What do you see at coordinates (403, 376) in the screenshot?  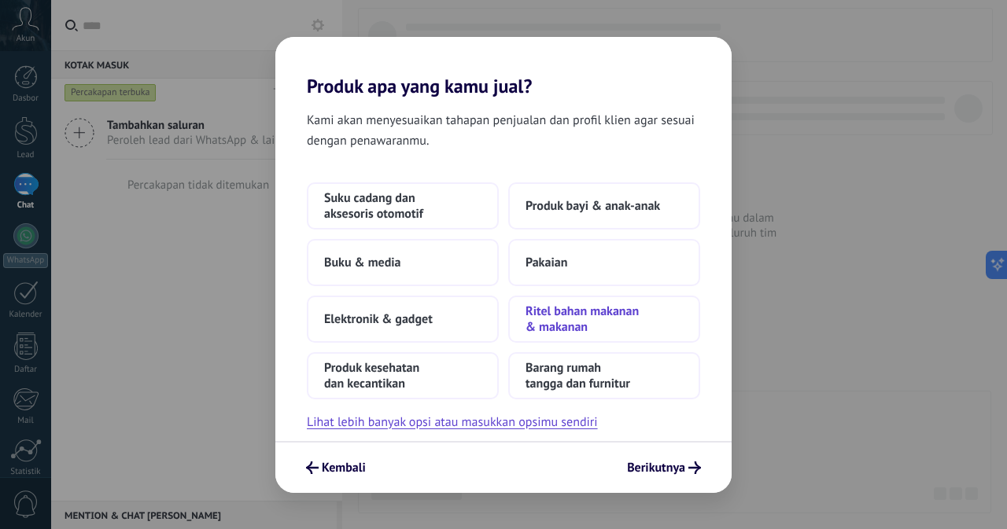 I see `span: Produk kesehatan dan kecantikan` at bounding box center [403, 376].